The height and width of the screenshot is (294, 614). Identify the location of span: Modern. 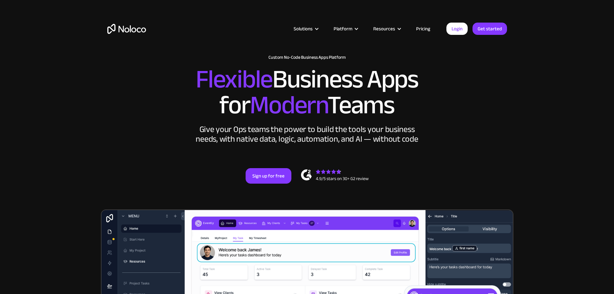
(289, 105).